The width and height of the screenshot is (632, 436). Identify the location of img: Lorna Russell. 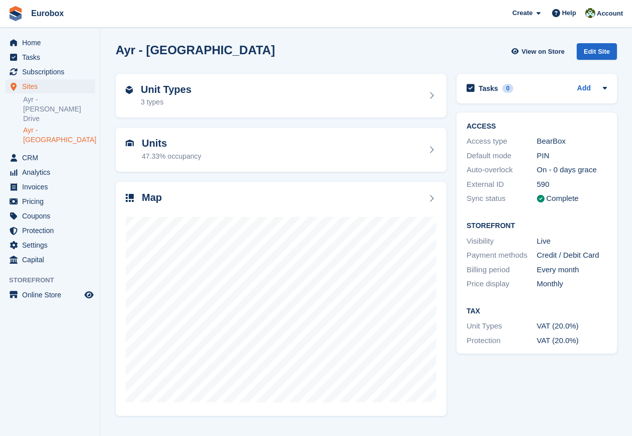
(590, 13).